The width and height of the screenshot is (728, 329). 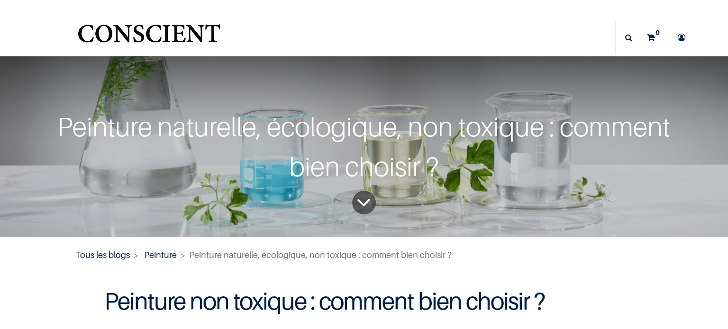 What do you see at coordinates (160, 255) in the screenshot?
I see `a: Peinture` at bounding box center [160, 255].